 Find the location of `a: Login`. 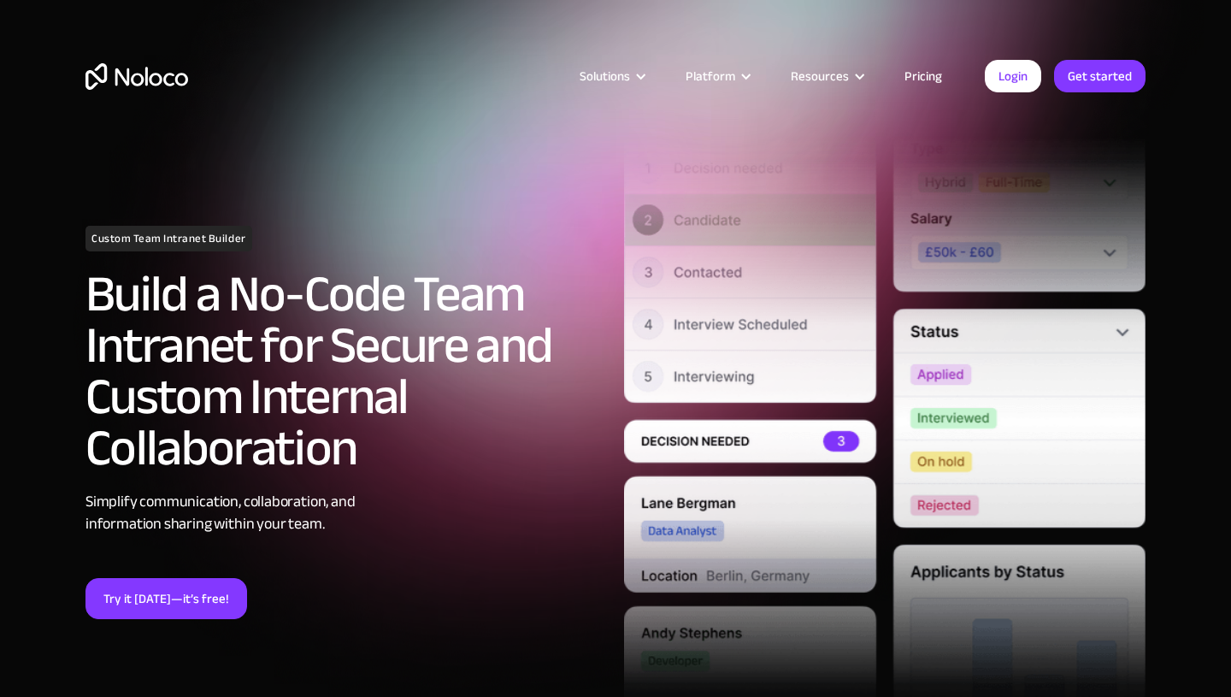

a: Login is located at coordinates (1013, 76).